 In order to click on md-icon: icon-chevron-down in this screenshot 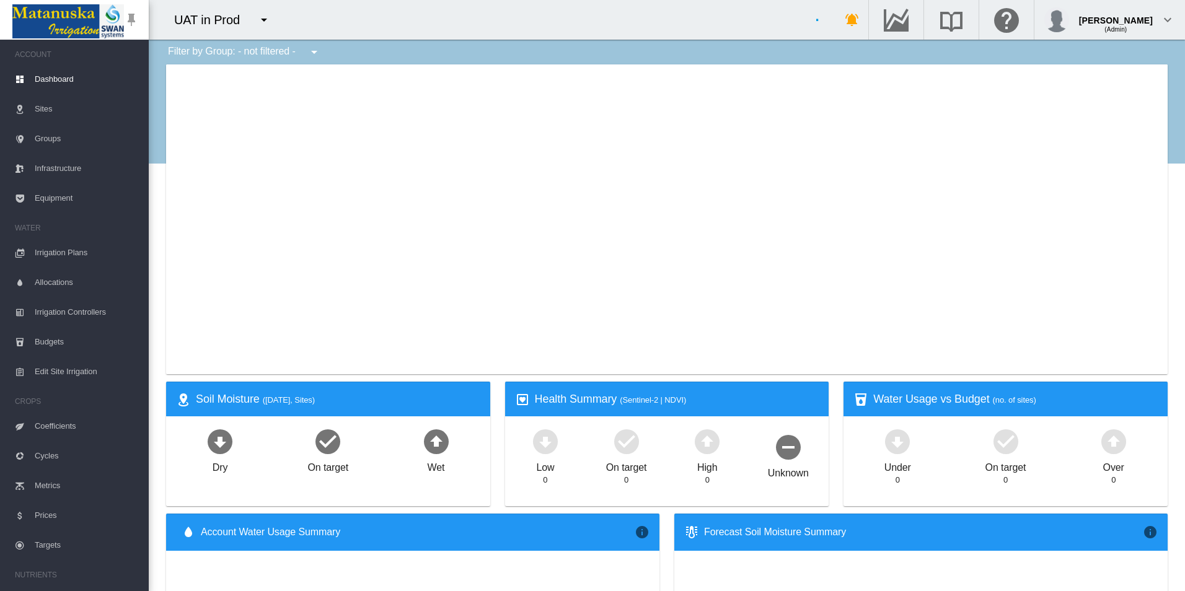, I will do `click(1168, 20)`.